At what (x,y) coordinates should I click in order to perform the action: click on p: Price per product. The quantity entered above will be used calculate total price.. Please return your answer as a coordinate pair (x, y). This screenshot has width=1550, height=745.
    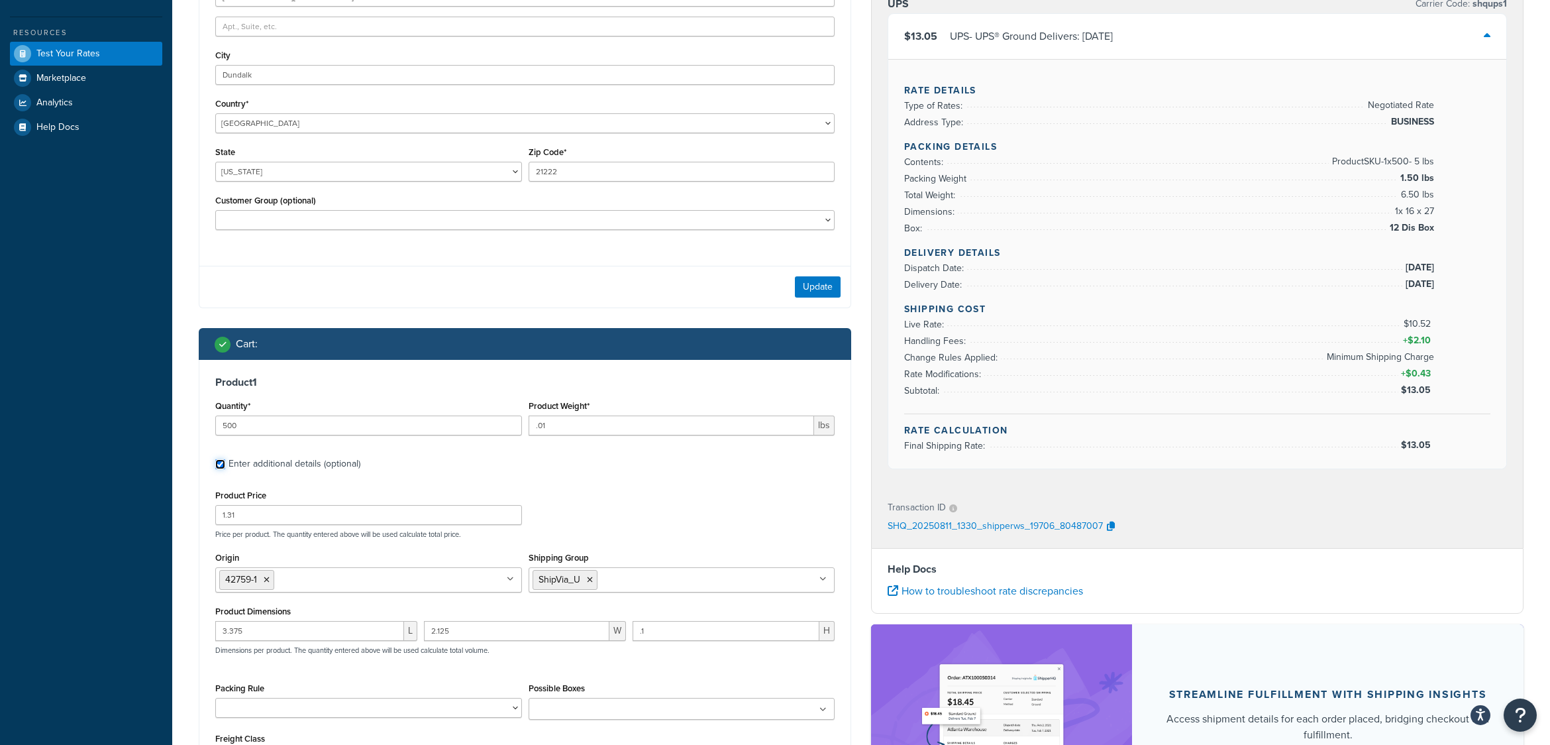
    Looking at the image, I should click on (525, 534).